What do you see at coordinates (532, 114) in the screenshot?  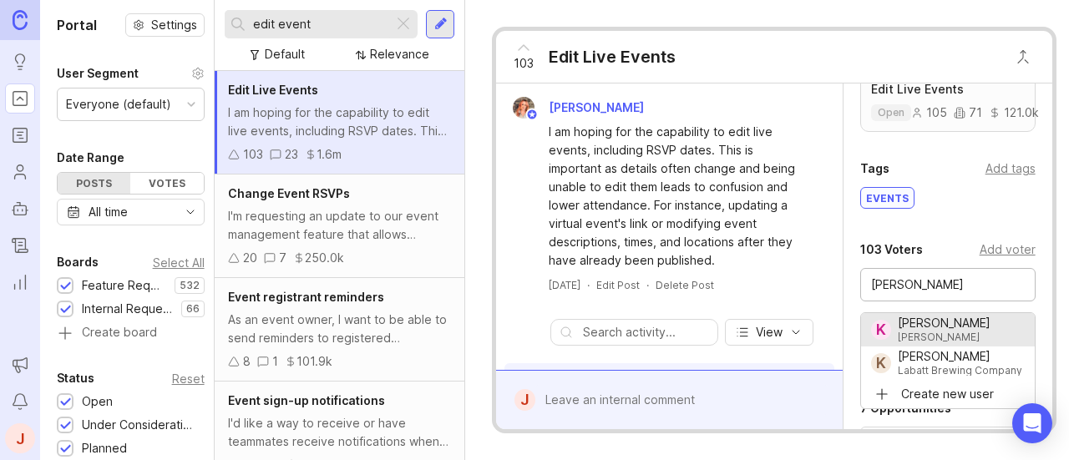 I see `img: member badge` at bounding box center [532, 114].